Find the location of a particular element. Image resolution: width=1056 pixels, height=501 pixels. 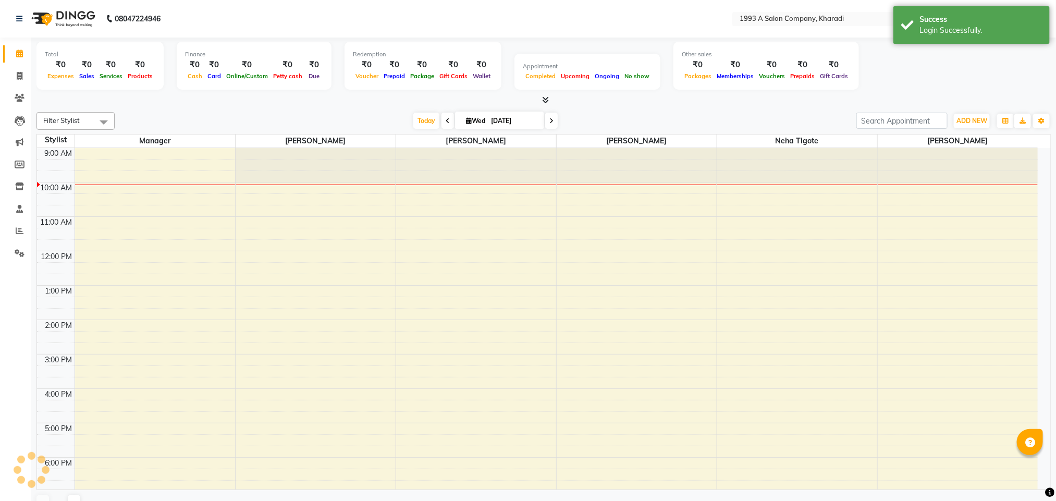

div: 10:00 AM is located at coordinates (56, 188).